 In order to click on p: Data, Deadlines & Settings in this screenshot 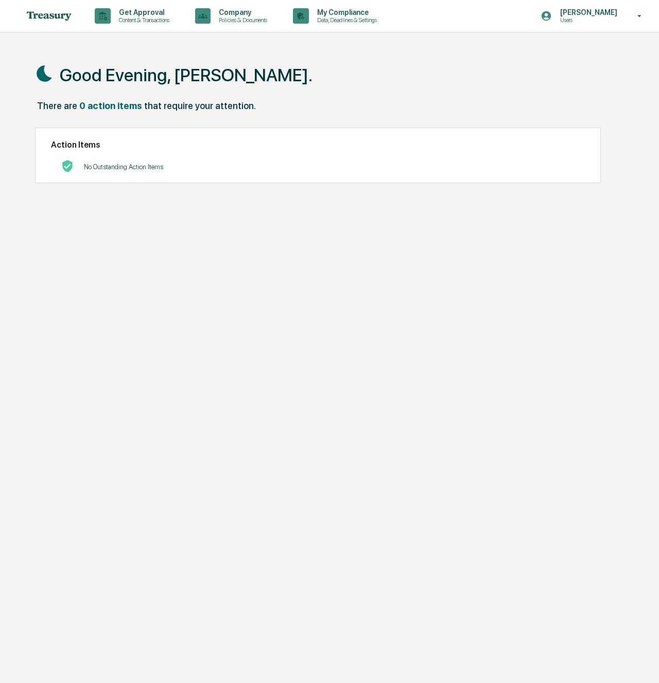, I will do `click(345, 20)`.